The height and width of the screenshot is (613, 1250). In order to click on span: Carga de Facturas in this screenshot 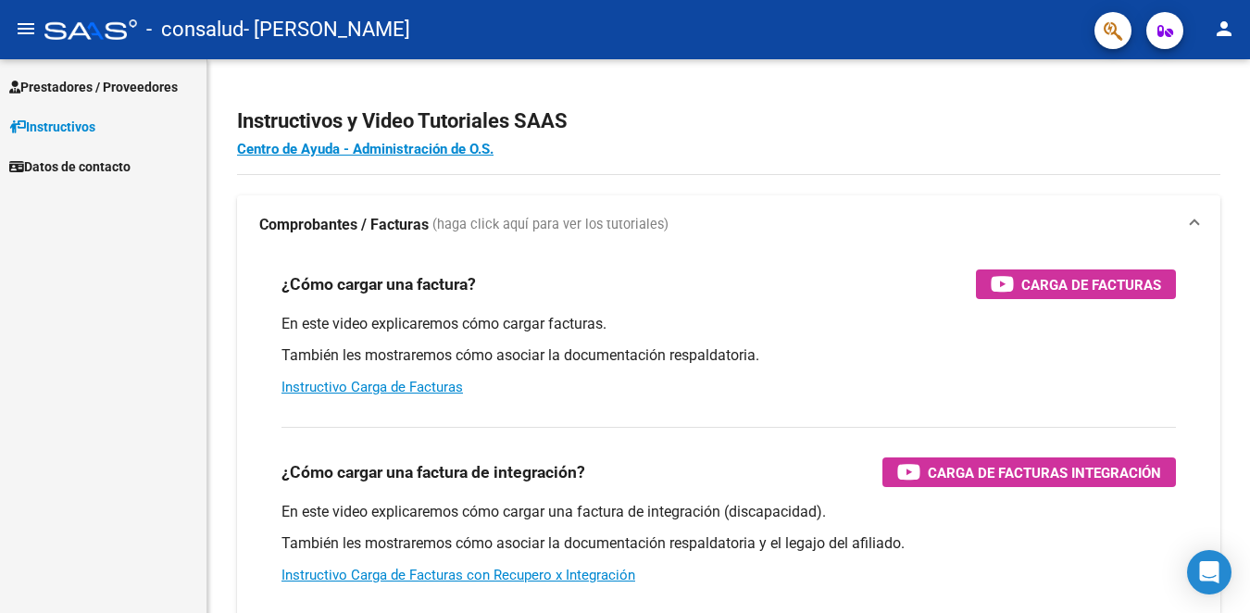, I will do `click(1091, 284)`.